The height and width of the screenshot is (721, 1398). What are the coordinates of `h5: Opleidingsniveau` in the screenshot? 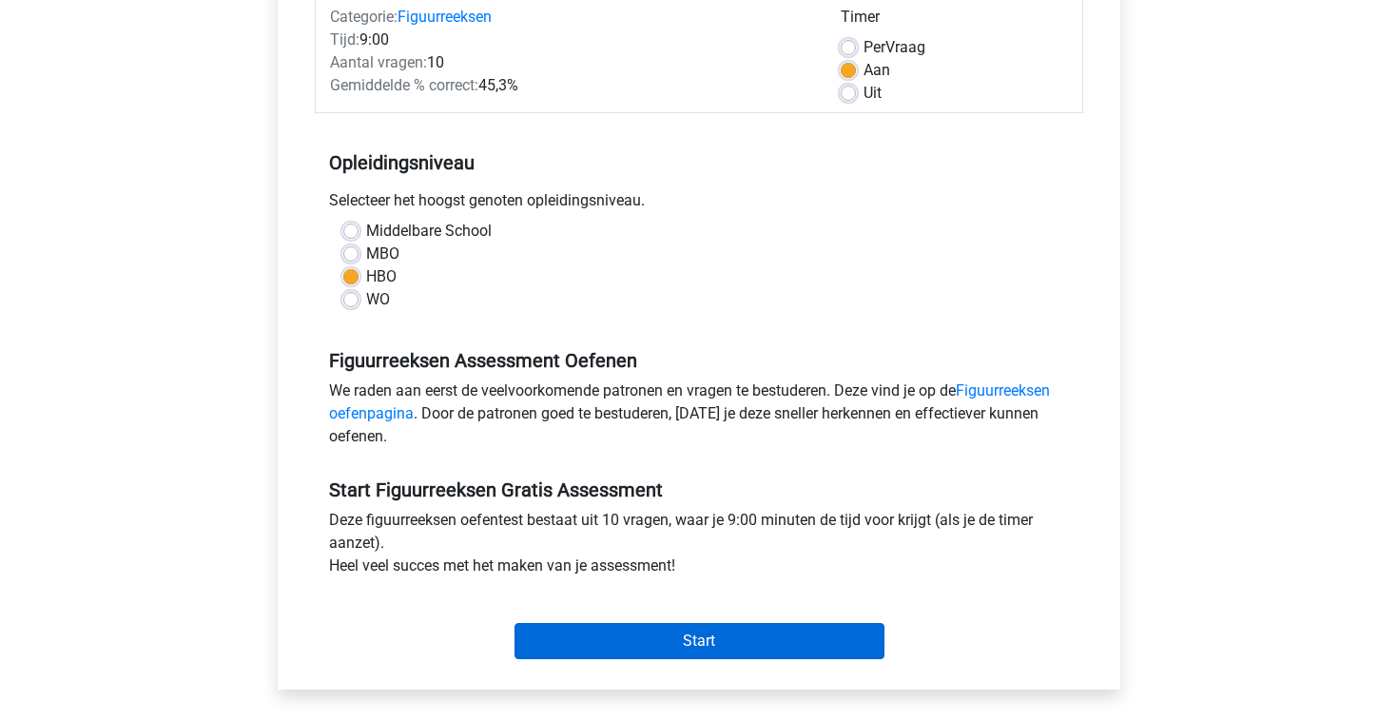 It's located at (699, 163).